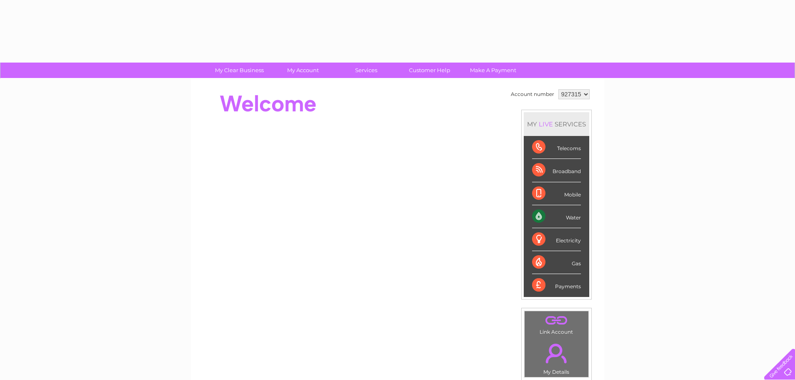 This screenshot has width=795, height=380. What do you see at coordinates (556, 262) in the screenshot?
I see `div: Gas` at bounding box center [556, 262].